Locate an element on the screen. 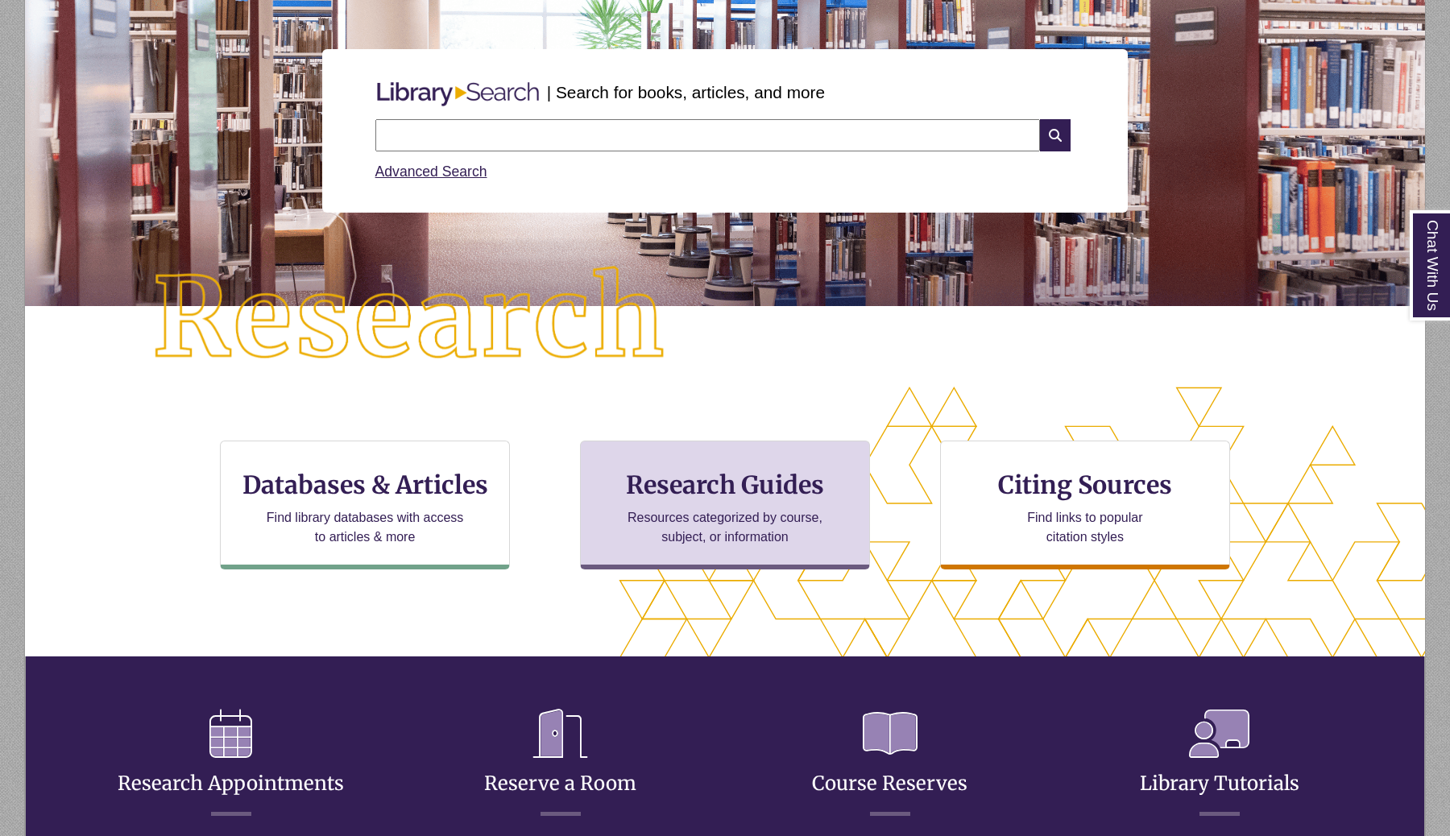 The height and width of the screenshot is (836, 1450). a: Library Tutorials is located at coordinates (1220, 764).